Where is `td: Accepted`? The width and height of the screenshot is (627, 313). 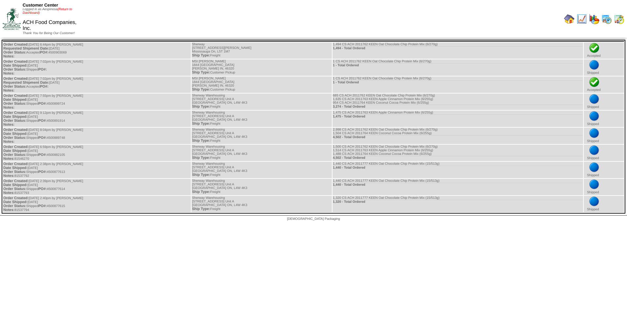
td: Accepted is located at coordinates (603, 85).